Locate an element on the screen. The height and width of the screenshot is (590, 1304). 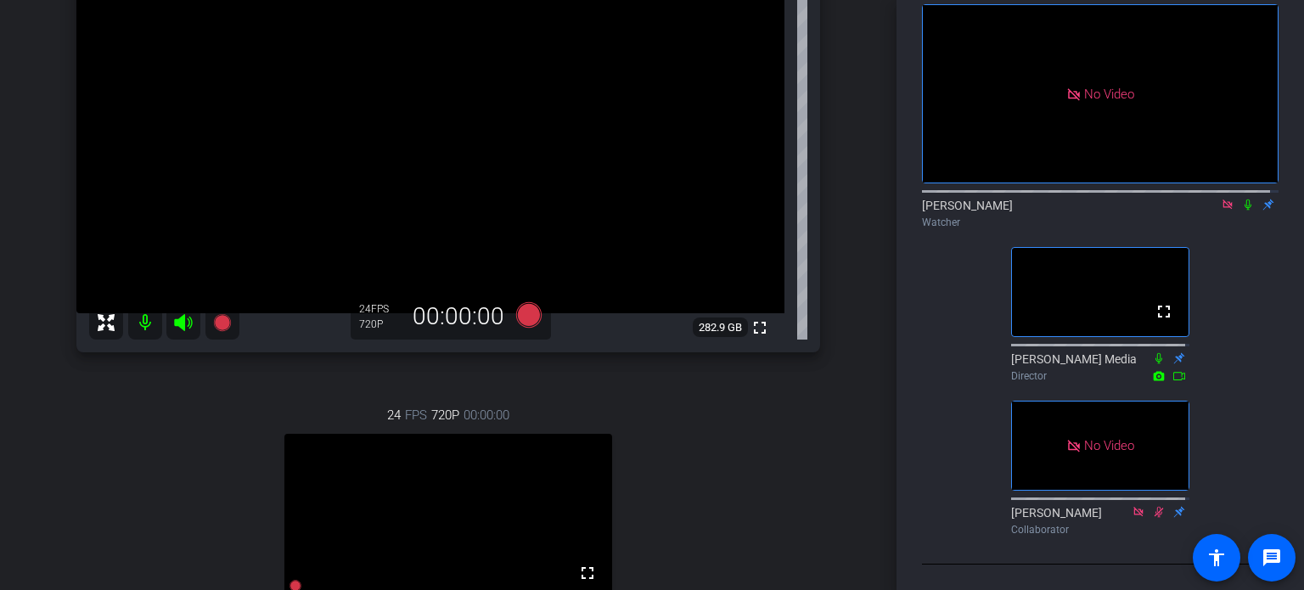
div: Watcher is located at coordinates (1100, 222).